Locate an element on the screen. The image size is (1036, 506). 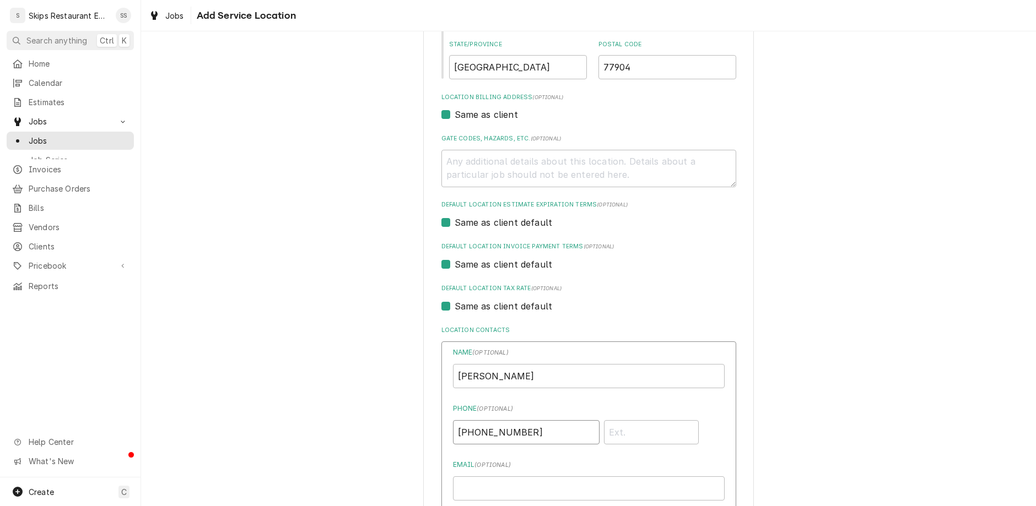
a: Reports is located at coordinates (70, 286).